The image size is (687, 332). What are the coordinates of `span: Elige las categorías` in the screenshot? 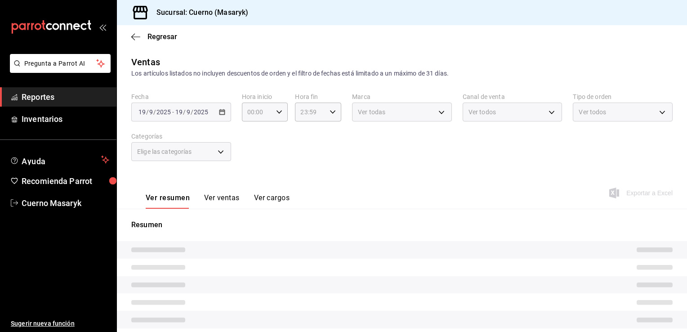 It's located at (165, 152).